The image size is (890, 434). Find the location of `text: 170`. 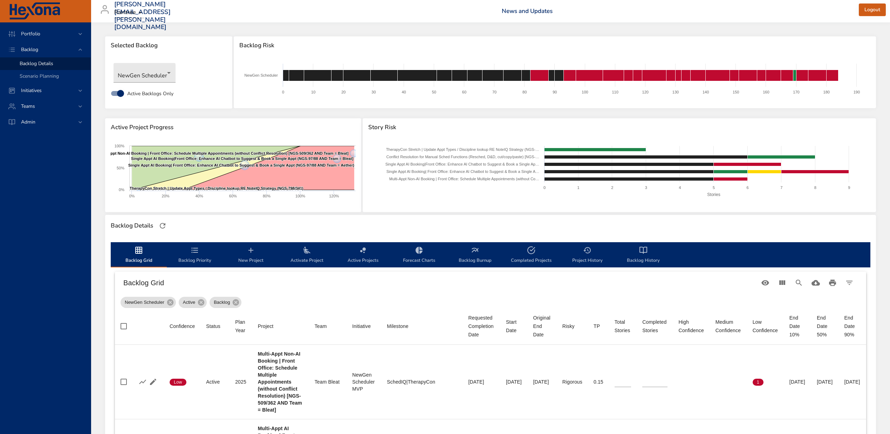

text: 170 is located at coordinates (796, 92).